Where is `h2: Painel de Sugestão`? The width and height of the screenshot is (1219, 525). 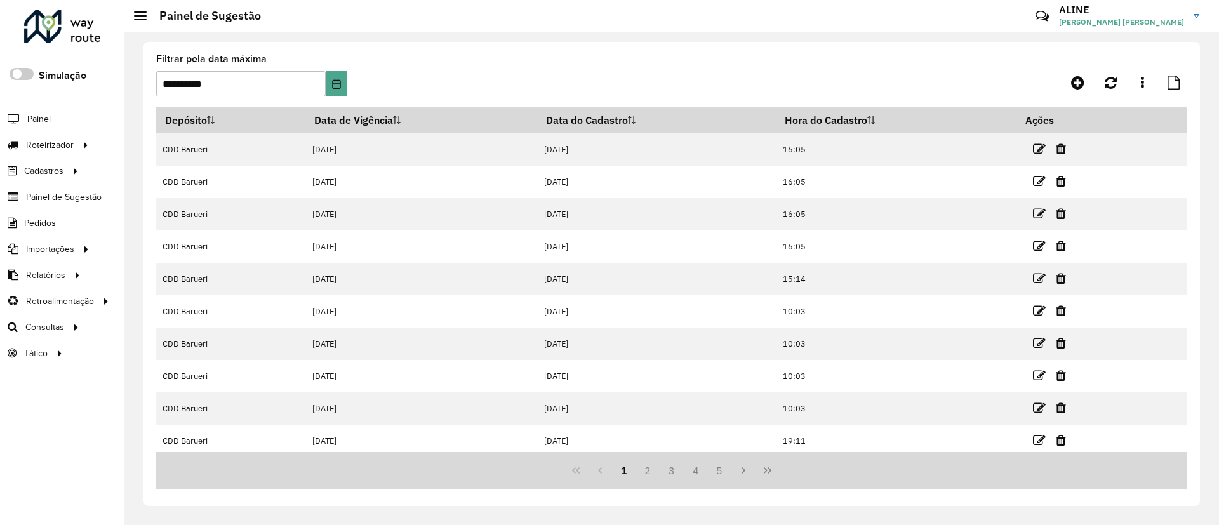 h2: Painel de Sugestão is located at coordinates (204, 16).